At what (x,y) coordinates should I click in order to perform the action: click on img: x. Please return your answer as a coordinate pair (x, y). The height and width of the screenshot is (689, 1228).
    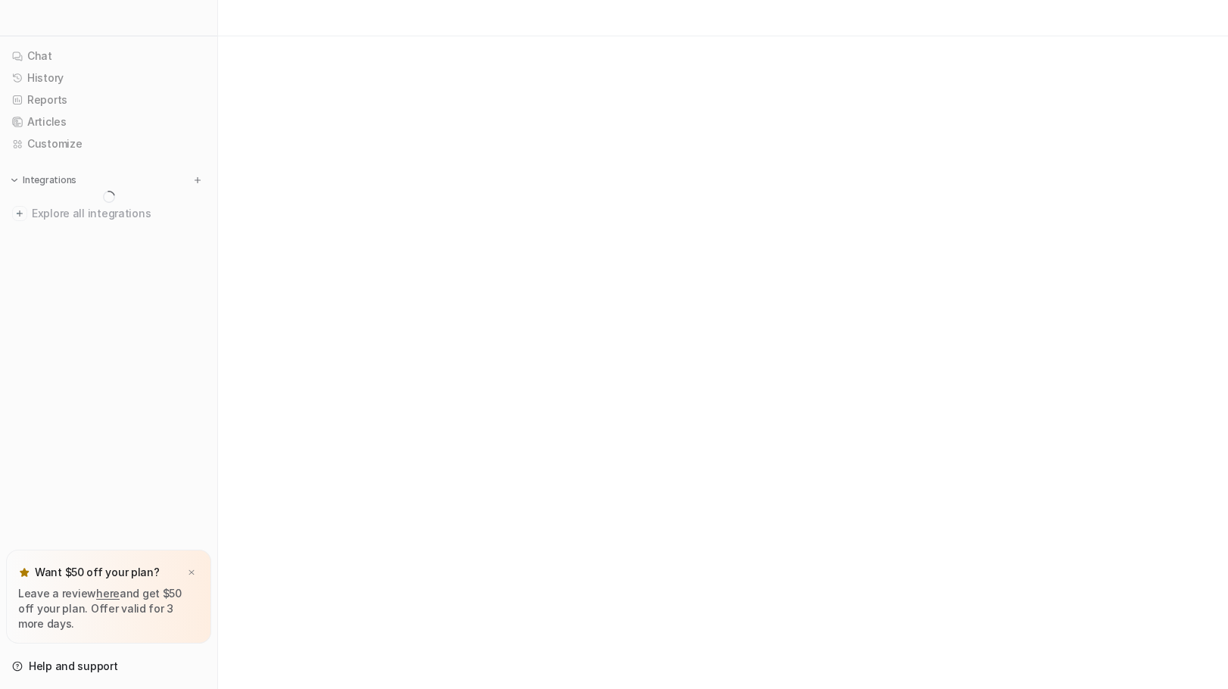
    Looking at the image, I should click on (192, 572).